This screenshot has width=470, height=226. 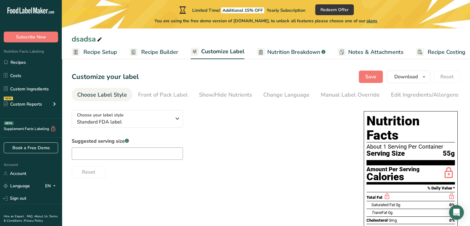 I want to click on span: 55g, so click(x=449, y=153).